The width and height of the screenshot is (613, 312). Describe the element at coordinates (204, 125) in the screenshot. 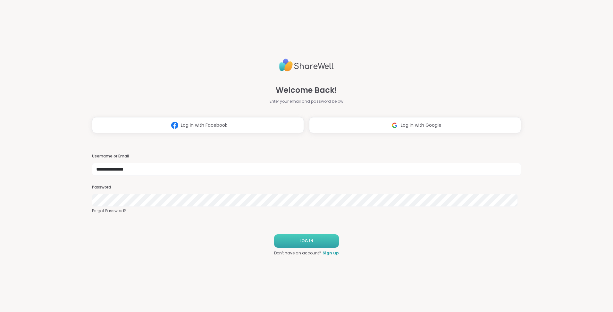

I see `span: Log in with Facebook` at that location.